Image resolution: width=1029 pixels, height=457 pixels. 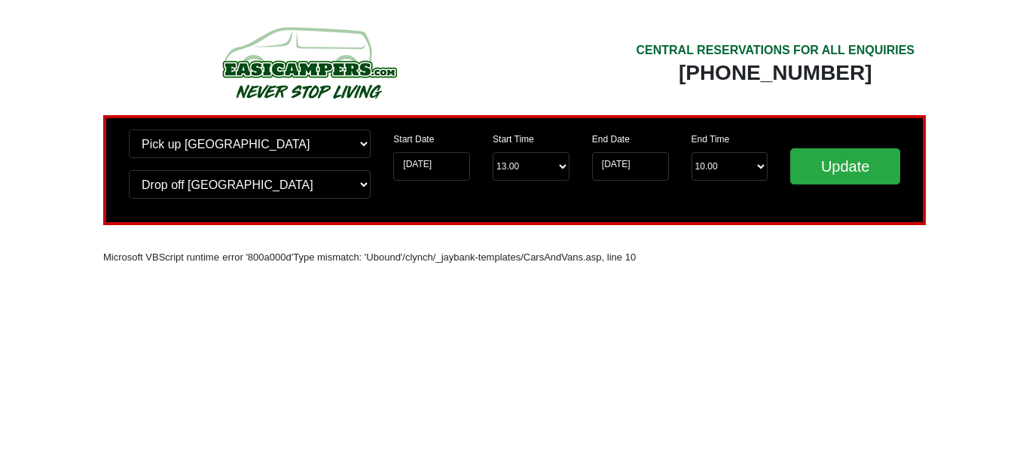 What do you see at coordinates (347, 257) in the screenshot?
I see `font: Type mismatch: 'Ubound'` at bounding box center [347, 257].